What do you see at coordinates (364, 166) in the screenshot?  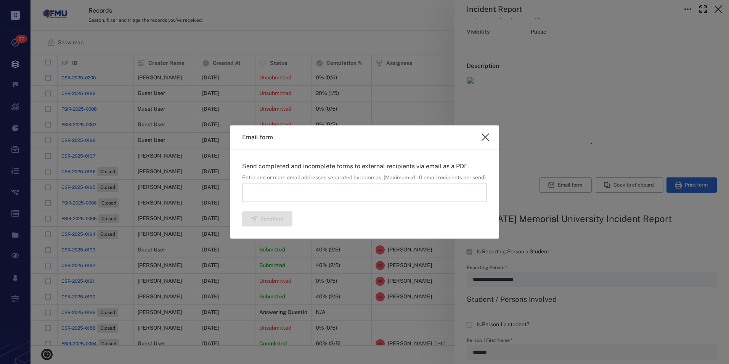 I see `p: Send completed and incomplete forms to external recipients via email as a PDF.` at bounding box center [364, 166].